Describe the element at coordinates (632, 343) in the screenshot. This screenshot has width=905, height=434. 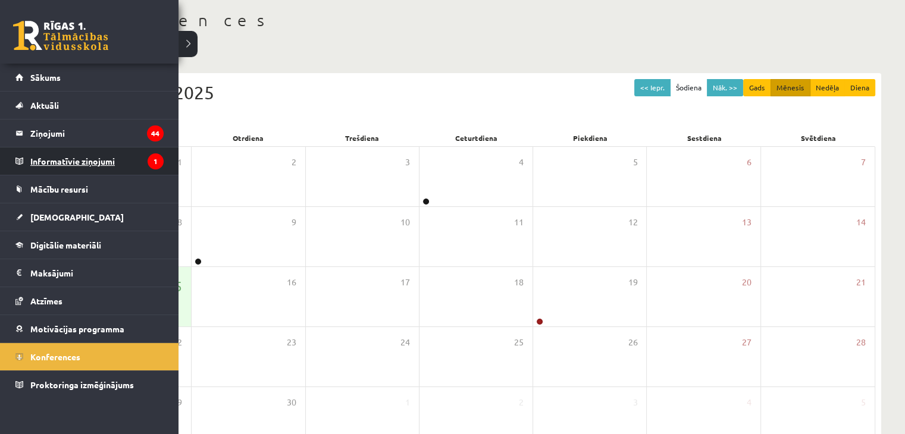
I see `span: 26` at that location.